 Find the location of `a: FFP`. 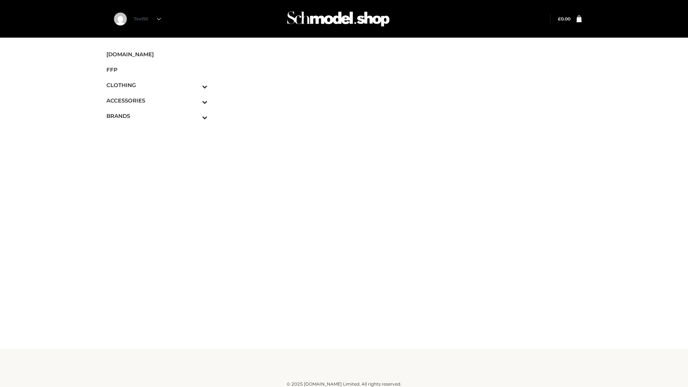

a: FFP is located at coordinates (157, 69).